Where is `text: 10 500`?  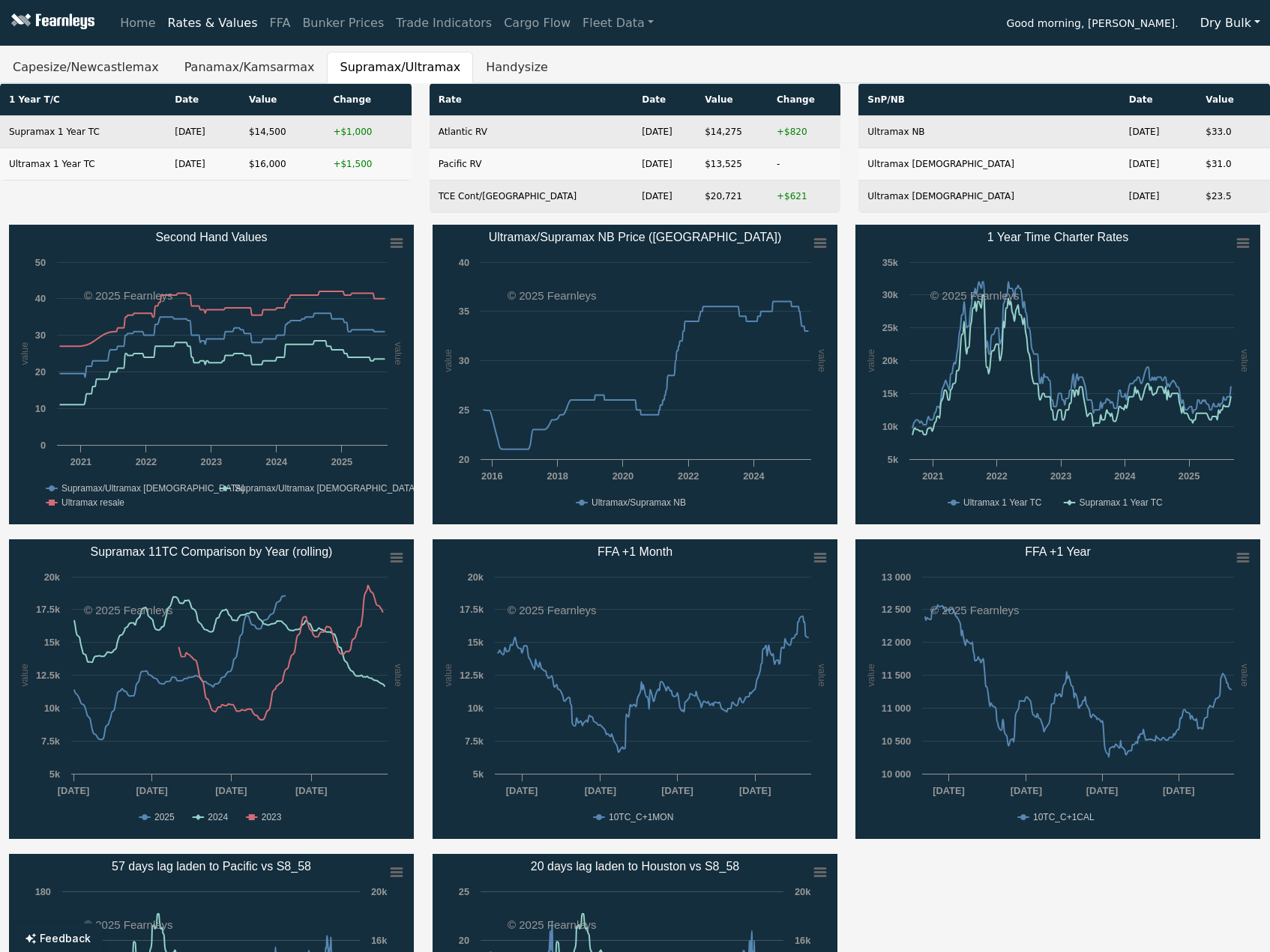
text: 10 500 is located at coordinates (895, 741).